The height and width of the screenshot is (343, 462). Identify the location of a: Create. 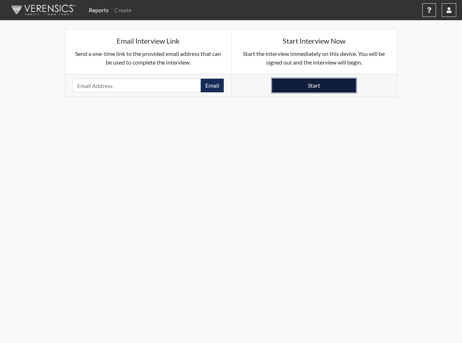
(123, 10).